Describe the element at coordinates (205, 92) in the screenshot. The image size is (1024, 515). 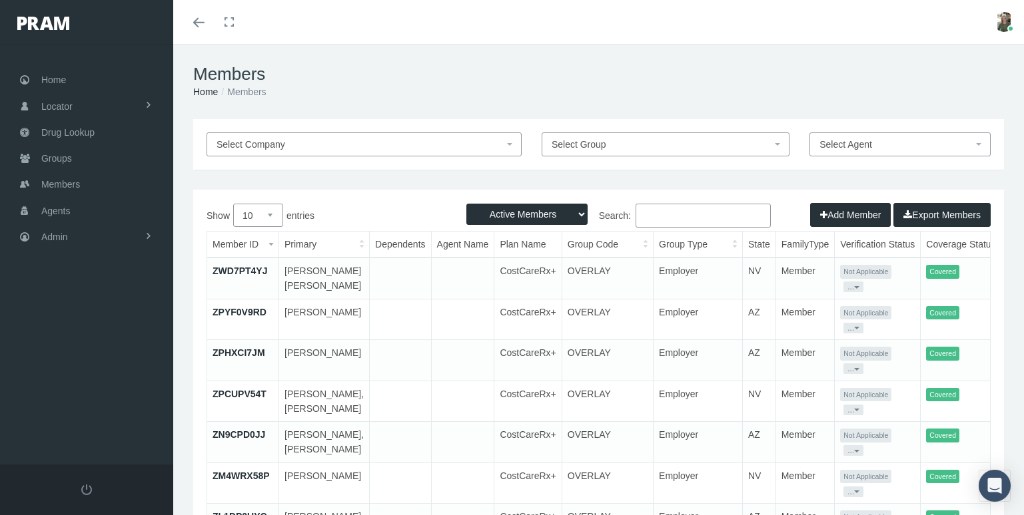
I see `a: Home` at that location.